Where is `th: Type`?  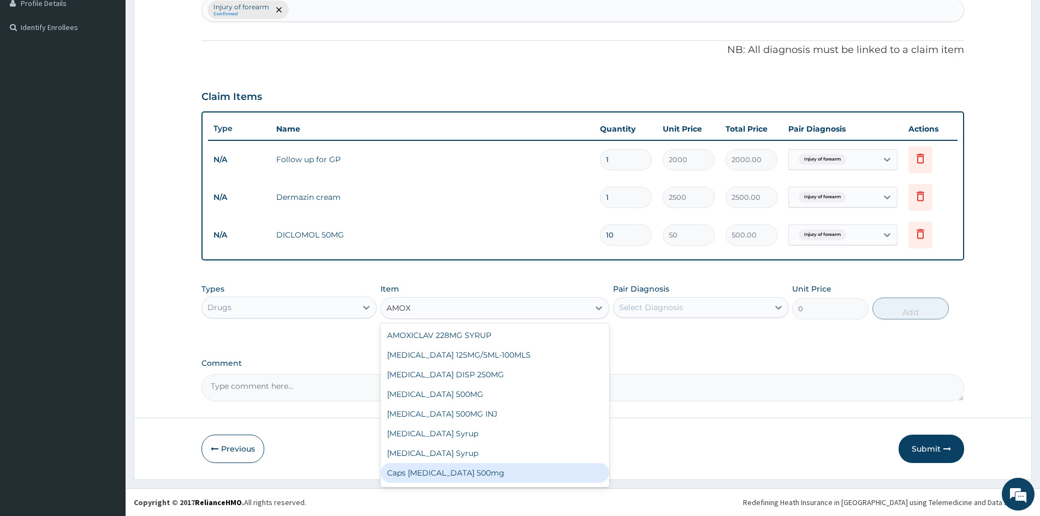
th: Type is located at coordinates (239, 128).